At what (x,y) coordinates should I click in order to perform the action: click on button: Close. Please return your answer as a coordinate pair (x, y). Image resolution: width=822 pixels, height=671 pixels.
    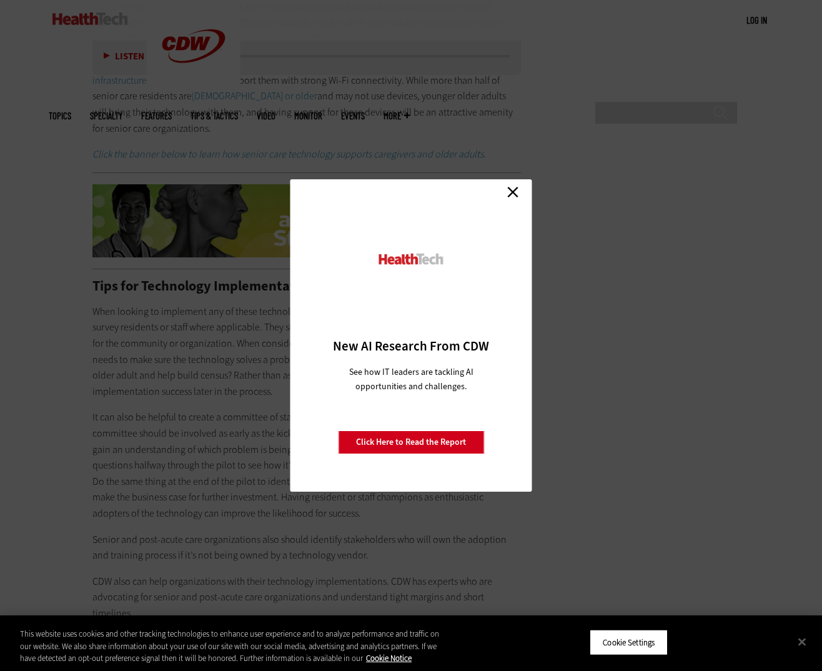
    Looking at the image, I should click on (802, 641).